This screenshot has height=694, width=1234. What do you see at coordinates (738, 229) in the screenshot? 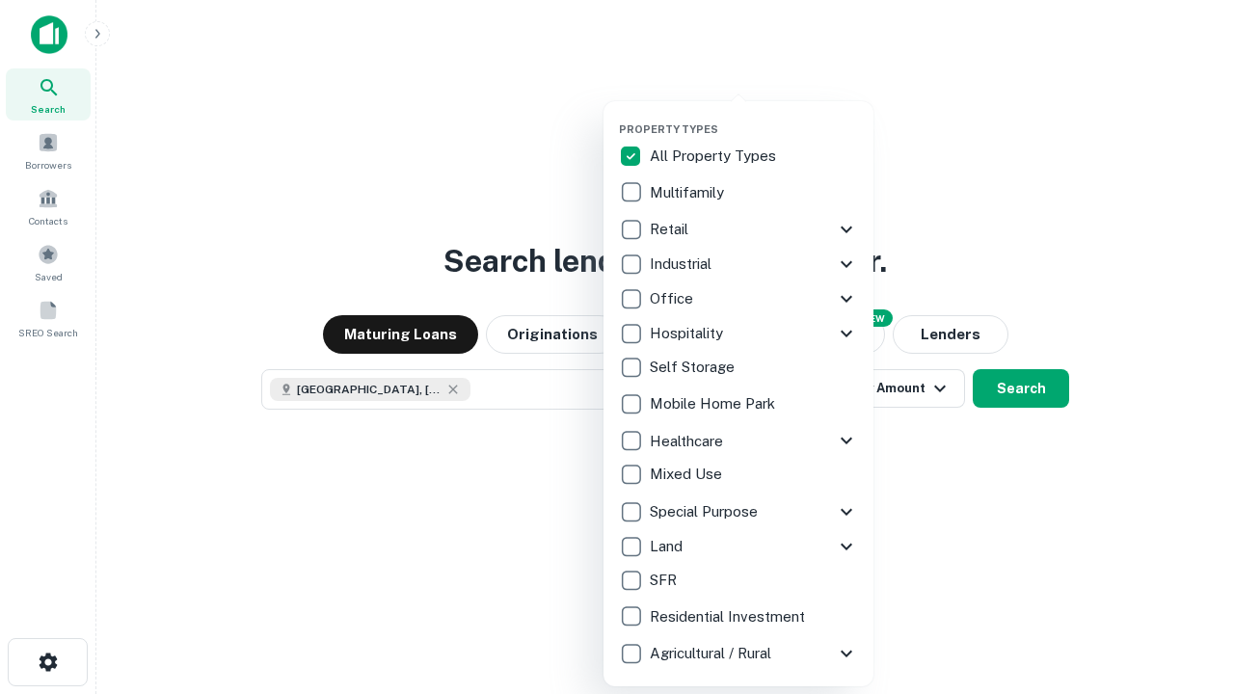
I see `div: Retail` at bounding box center [738, 229].